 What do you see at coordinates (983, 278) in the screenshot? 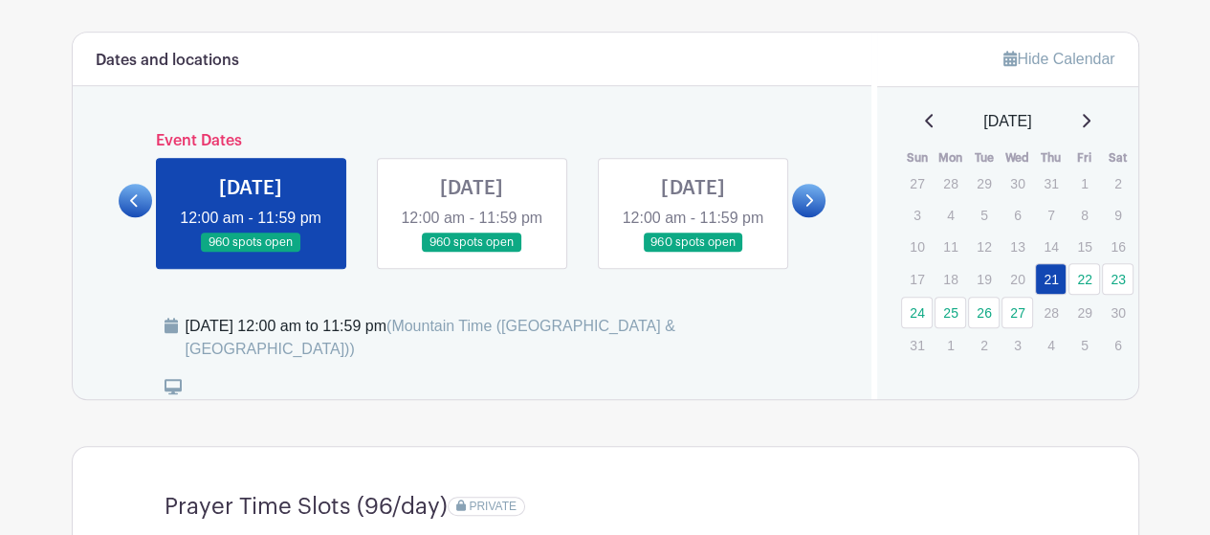
I see `p: 19` at bounding box center [983, 278].